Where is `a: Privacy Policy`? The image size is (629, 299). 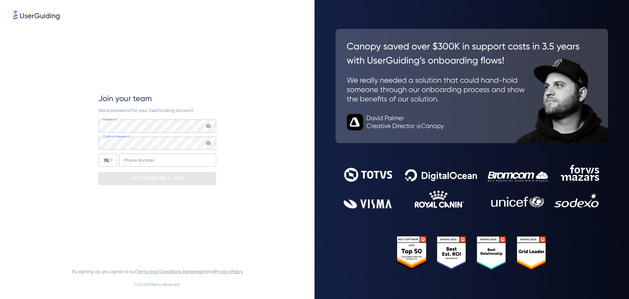
a: Privacy Policy is located at coordinates (229, 271).